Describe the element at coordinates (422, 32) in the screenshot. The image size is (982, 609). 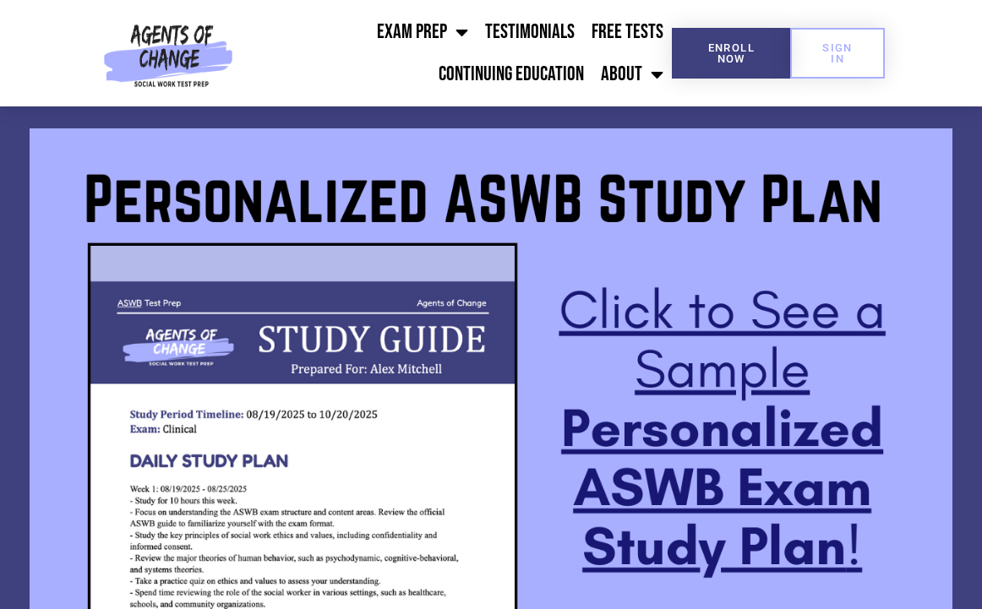
I see `a: Exam Prep` at that location.